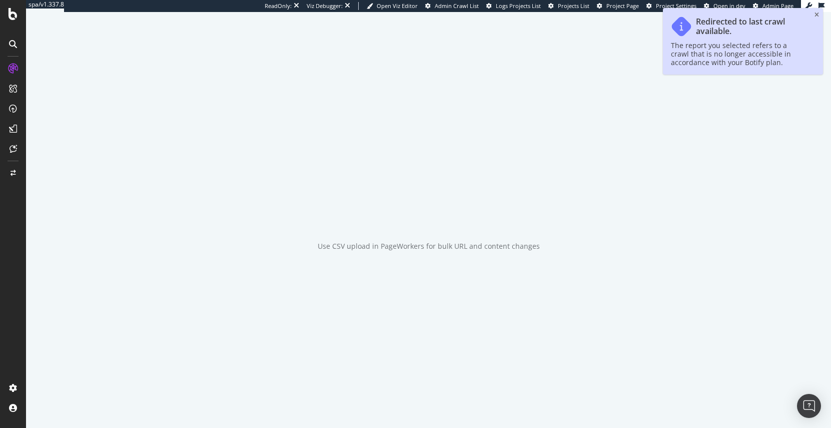 The image size is (831, 428). I want to click on span: Open Viz Editor, so click(397, 6).